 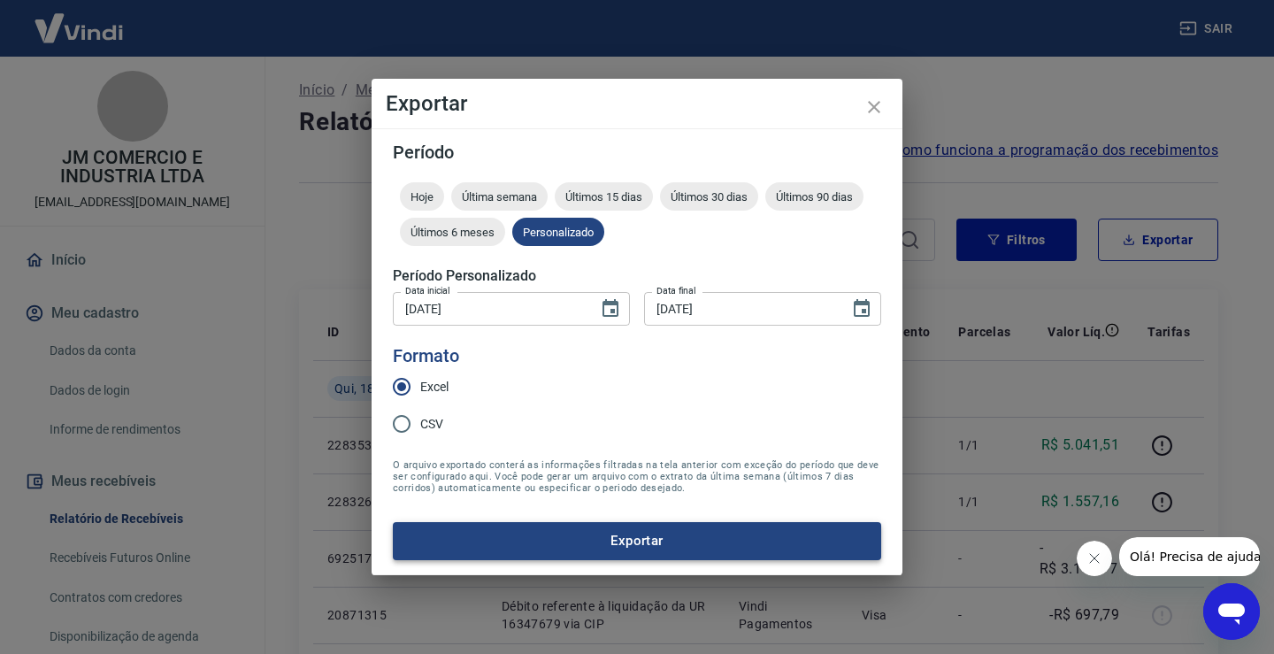 What do you see at coordinates (434, 387) in the screenshot?
I see `span: Excel` at bounding box center [434, 387].